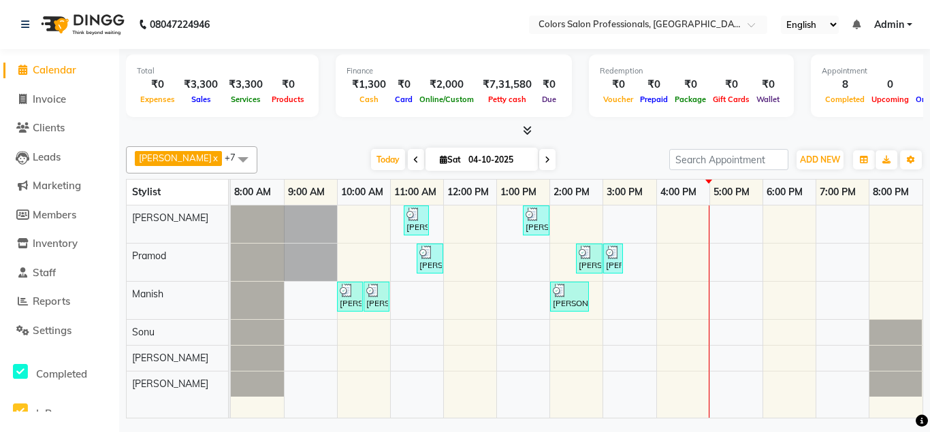 This screenshot has height=432, width=930. I want to click on span: Wallet, so click(768, 99).